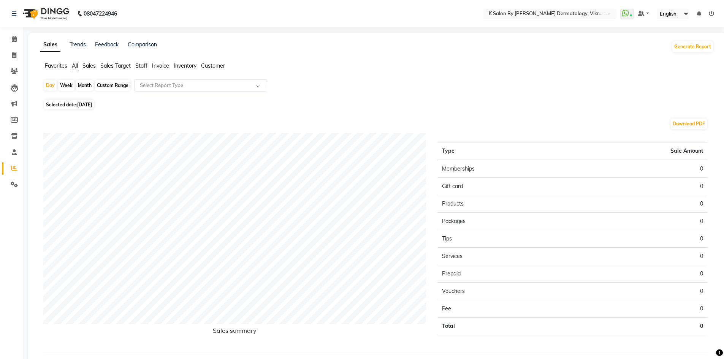 The image size is (724, 359). I want to click on td: Gift card, so click(504, 187).